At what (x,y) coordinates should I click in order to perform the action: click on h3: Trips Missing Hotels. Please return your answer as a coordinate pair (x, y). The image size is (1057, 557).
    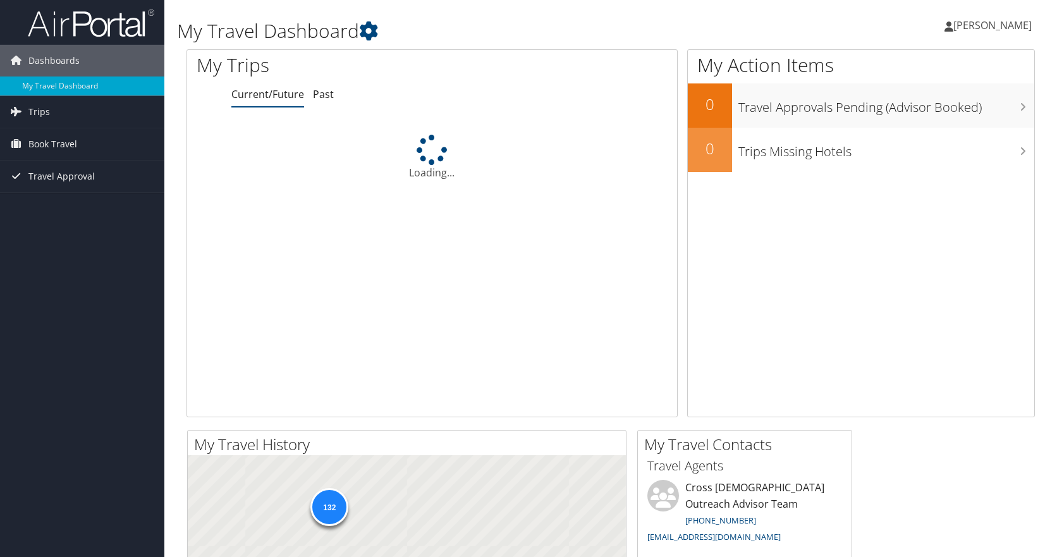
    Looking at the image, I should click on (886, 149).